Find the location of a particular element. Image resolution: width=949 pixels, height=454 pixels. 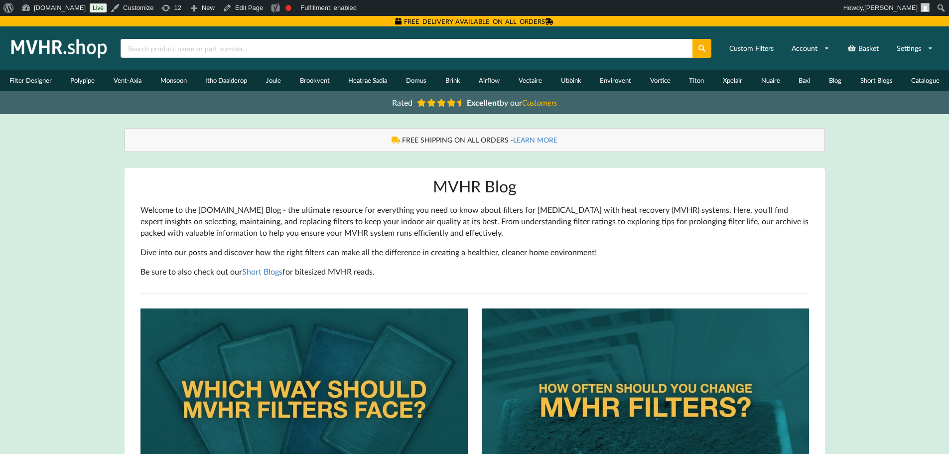

a: Account is located at coordinates (810, 48).